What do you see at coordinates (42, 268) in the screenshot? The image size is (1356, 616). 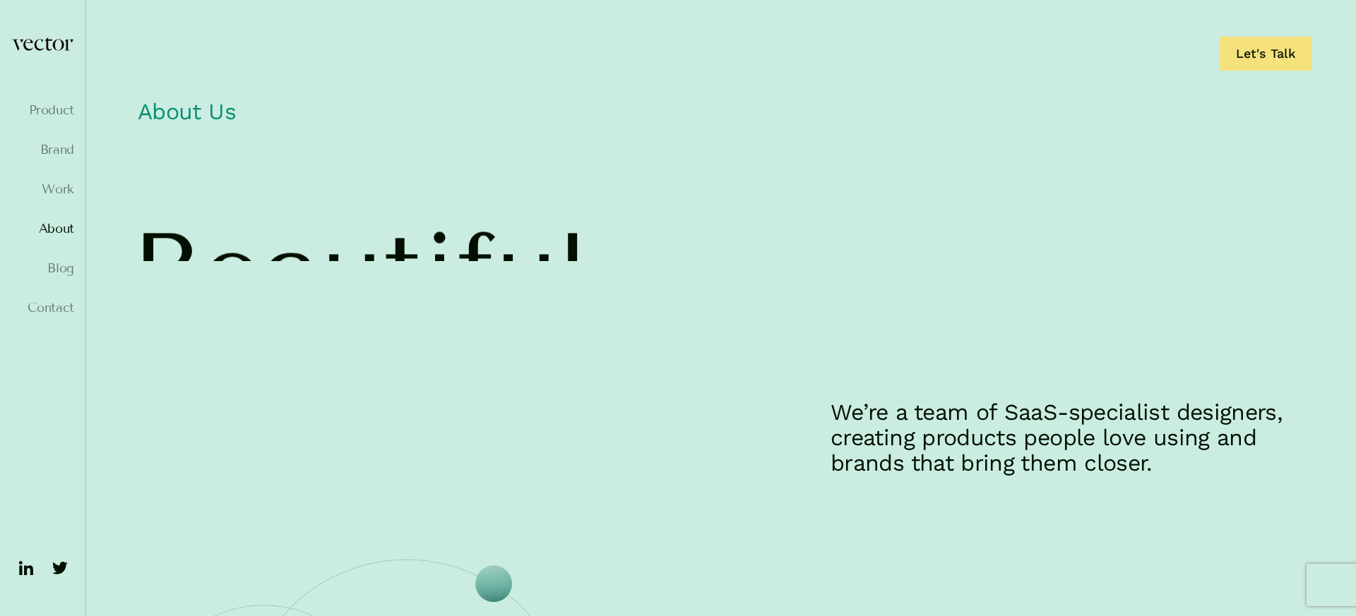 I see `a: Blog` at bounding box center [42, 268].